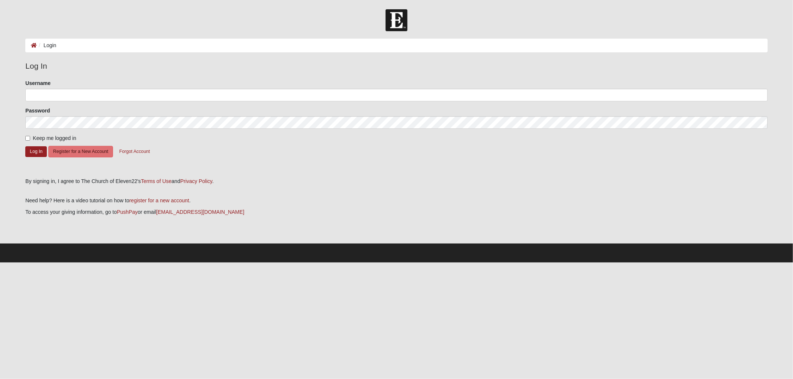 The width and height of the screenshot is (793, 379). Describe the element at coordinates (396, 201) in the screenshot. I see `p: Need help? Here is a video tutorial on how to .` at that location.